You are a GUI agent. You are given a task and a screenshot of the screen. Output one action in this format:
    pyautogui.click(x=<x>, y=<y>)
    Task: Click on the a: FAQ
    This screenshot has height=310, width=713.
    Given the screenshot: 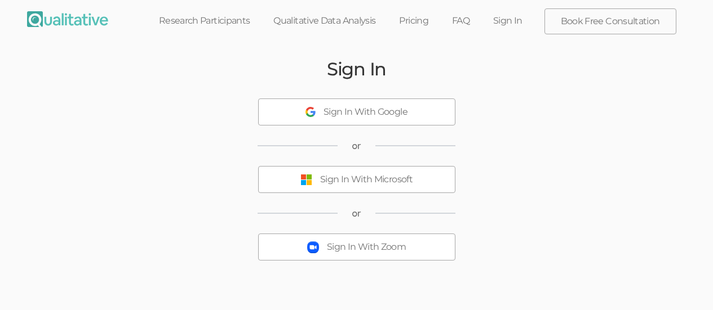 What is the action you would take?
    pyautogui.click(x=460, y=21)
    